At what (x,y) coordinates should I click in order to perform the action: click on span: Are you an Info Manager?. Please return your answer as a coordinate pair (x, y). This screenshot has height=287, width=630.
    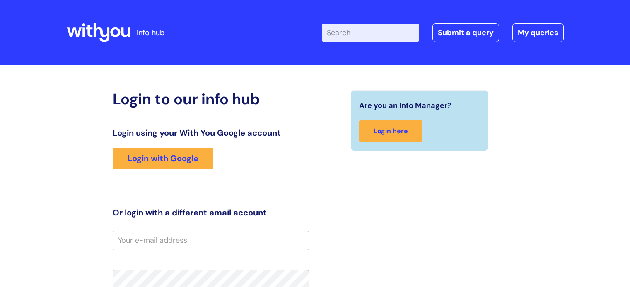
    Looking at the image, I should click on (405, 106).